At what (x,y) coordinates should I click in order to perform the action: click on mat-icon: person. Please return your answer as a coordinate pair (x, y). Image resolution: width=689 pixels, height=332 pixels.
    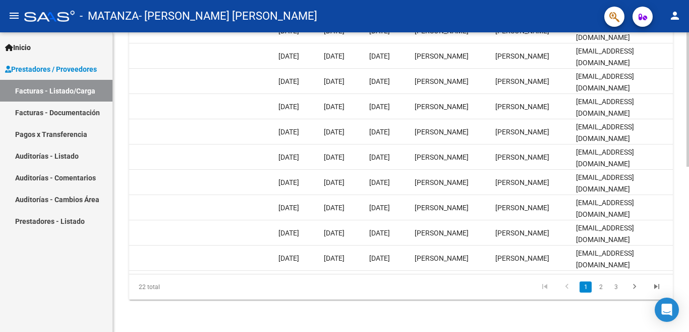
    Looking at the image, I should click on (675, 16).